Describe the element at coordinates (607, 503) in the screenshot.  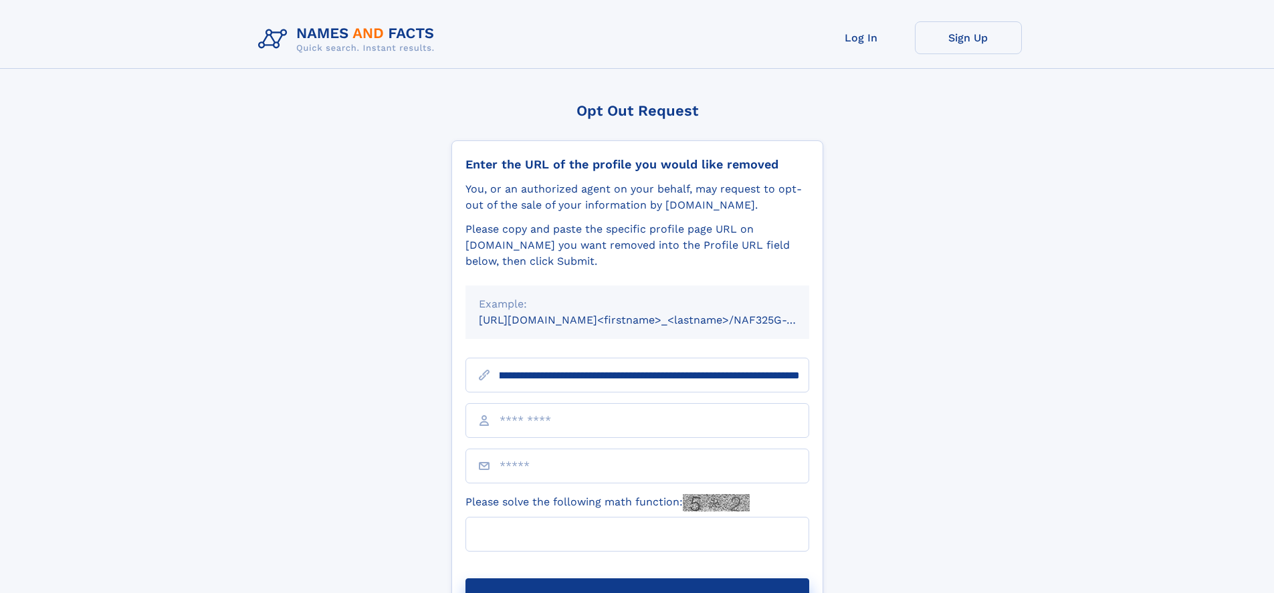
I see `label: Please solve the following math function:` at that location.